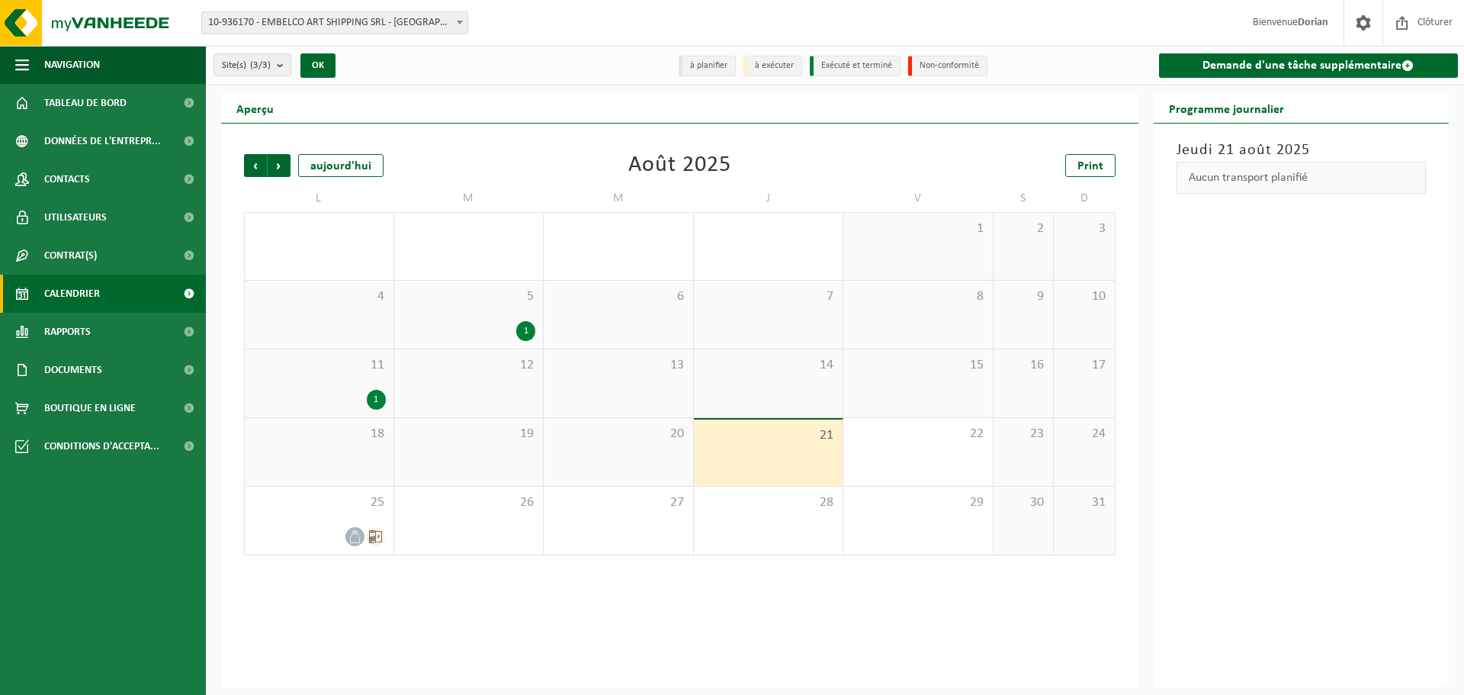 The width and height of the screenshot is (1464, 695). What do you see at coordinates (1023, 503) in the screenshot?
I see `span: 30` at bounding box center [1023, 503].